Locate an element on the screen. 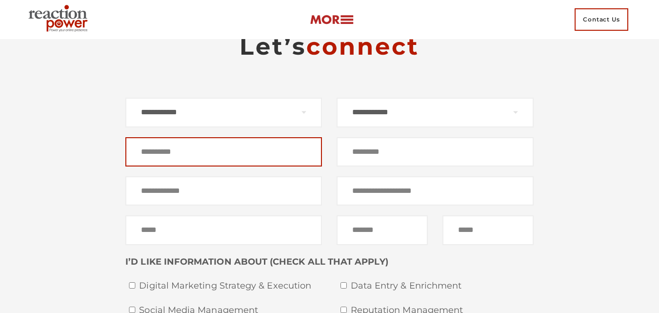 The image size is (659, 313). img: Executive Branding | Personal Branding Agency is located at coordinates (59, 20).